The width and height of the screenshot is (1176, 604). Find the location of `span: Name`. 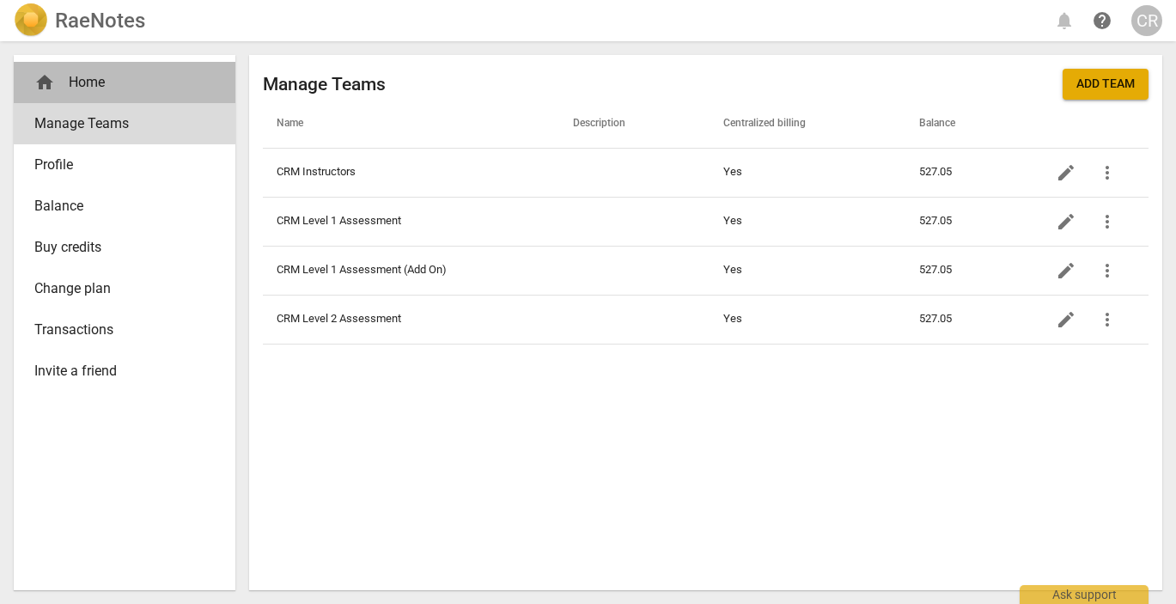

span: Name is located at coordinates (300, 124).